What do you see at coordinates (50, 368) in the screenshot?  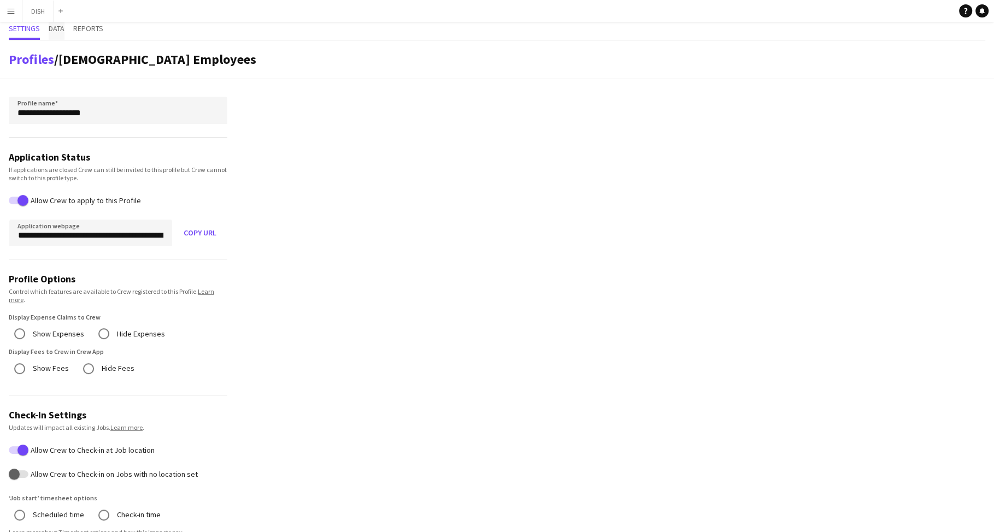 I see `label: Show Fees` at bounding box center [50, 368].